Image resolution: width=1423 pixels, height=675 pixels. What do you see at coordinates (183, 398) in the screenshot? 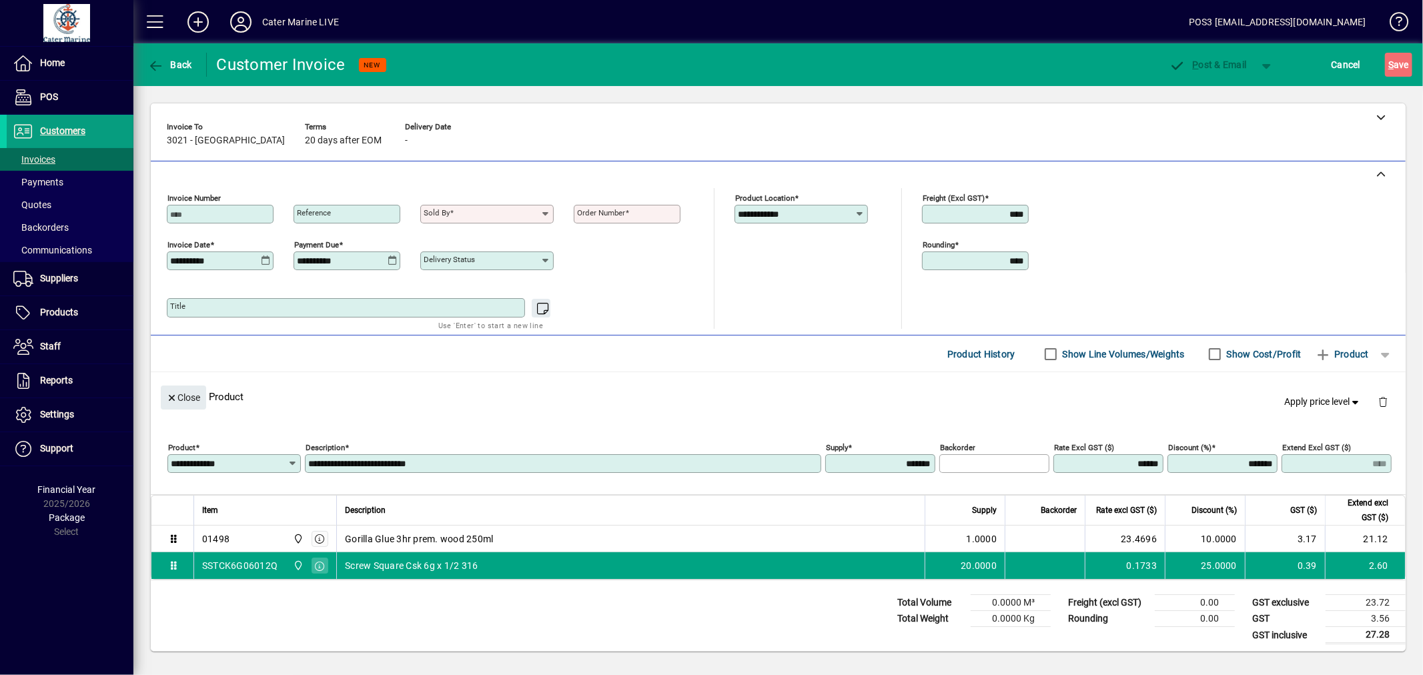
I see `button: Close` at bounding box center [183, 398].